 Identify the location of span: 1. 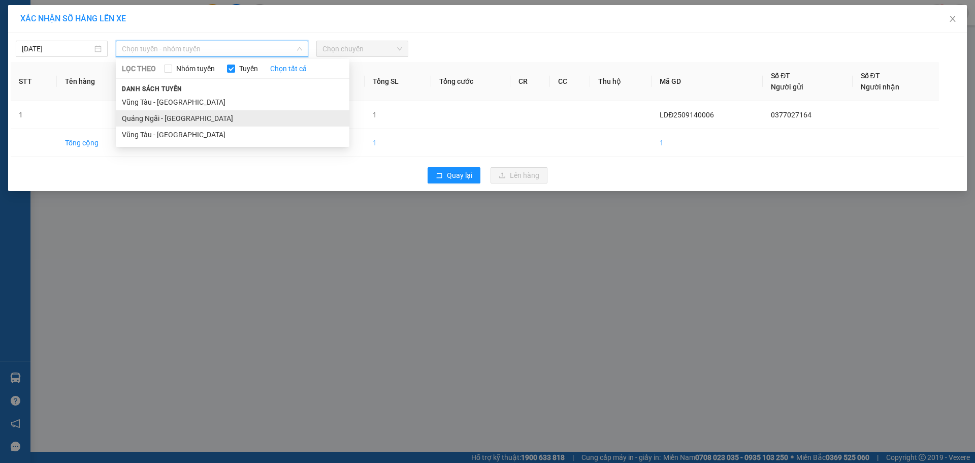
(375, 115).